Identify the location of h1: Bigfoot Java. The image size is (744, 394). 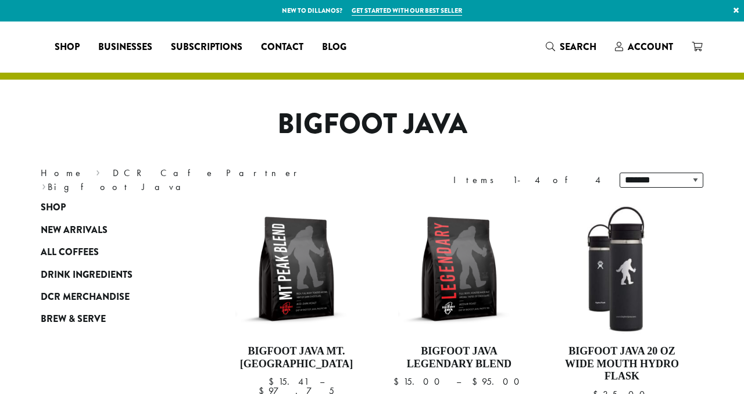
(372, 124).